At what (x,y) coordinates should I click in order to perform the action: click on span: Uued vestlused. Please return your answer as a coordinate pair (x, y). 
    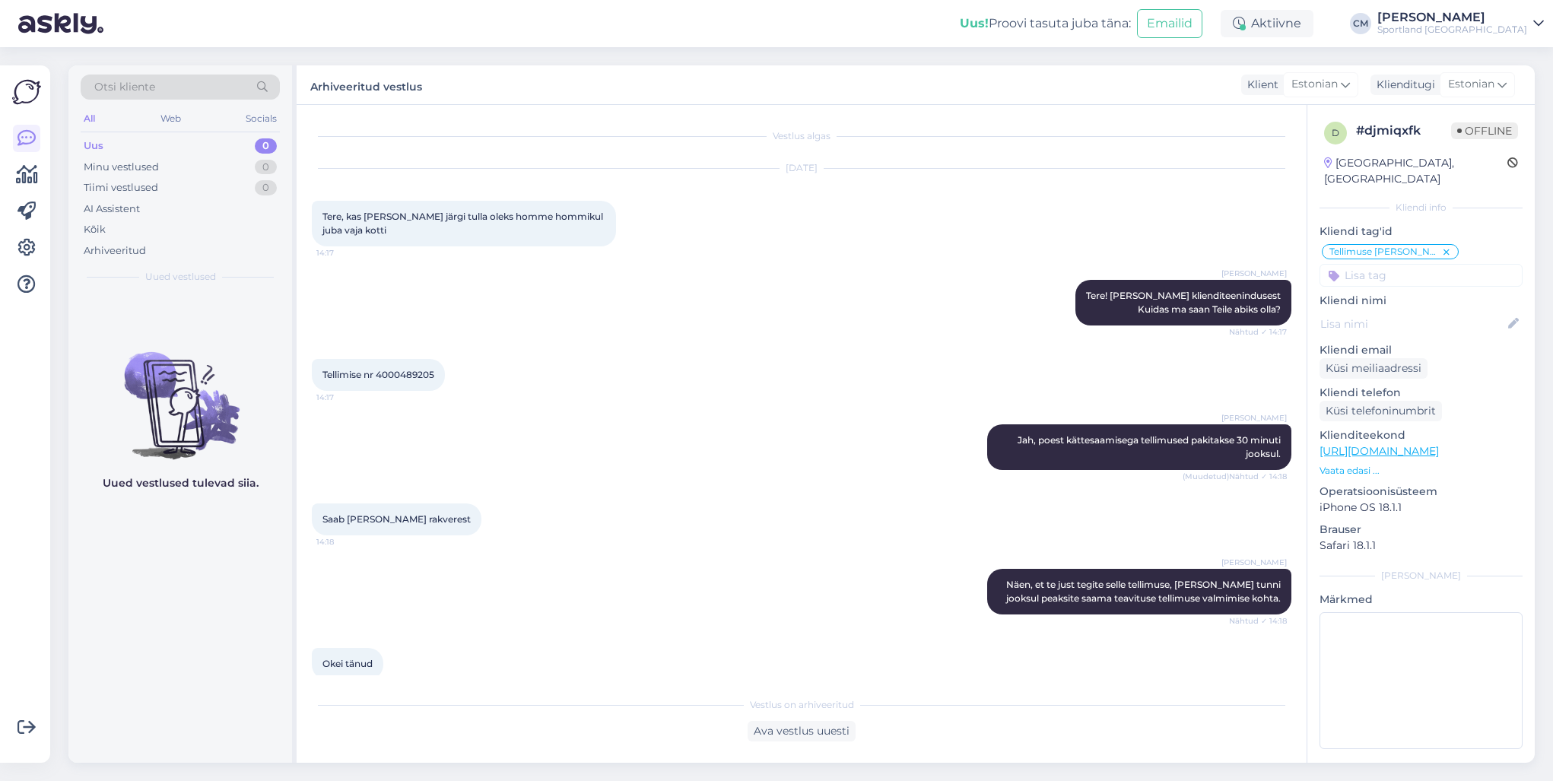
    Looking at the image, I should click on (180, 277).